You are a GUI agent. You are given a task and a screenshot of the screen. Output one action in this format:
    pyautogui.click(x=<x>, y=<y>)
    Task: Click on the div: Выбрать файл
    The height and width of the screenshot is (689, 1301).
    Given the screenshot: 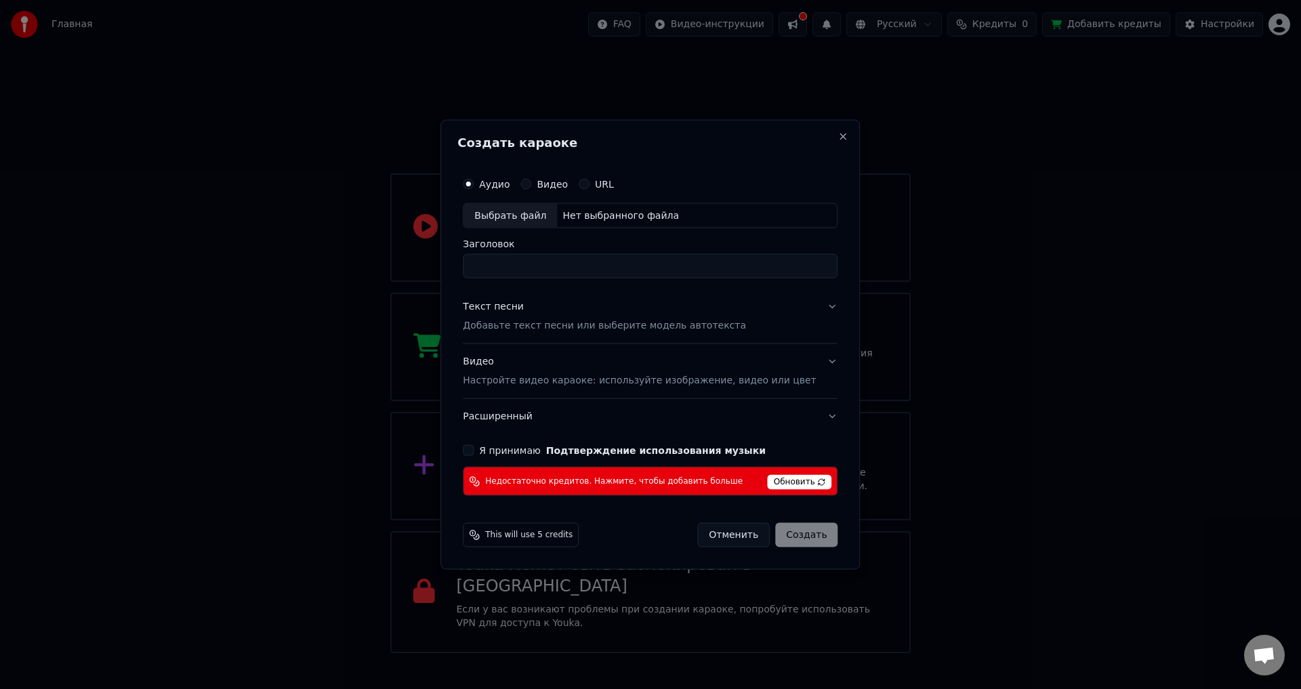 What is the action you would take?
    pyautogui.click(x=510, y=215)
    